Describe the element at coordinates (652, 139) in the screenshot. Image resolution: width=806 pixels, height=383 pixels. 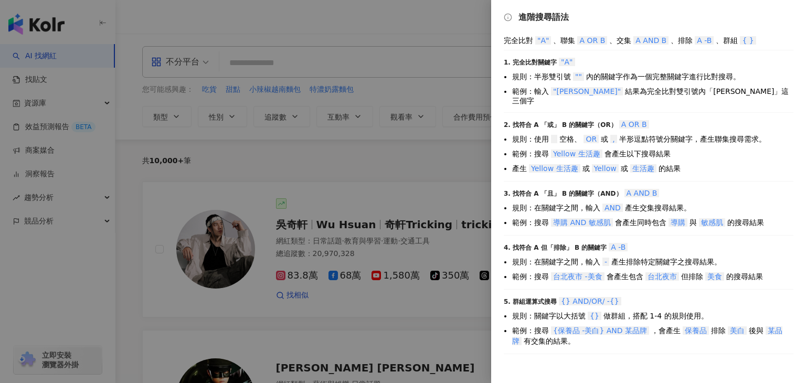
I see `li: 規則：使用 空格、 或 半形逗點符號分關鍵字，產生聯集搜尋需求。` at that location.